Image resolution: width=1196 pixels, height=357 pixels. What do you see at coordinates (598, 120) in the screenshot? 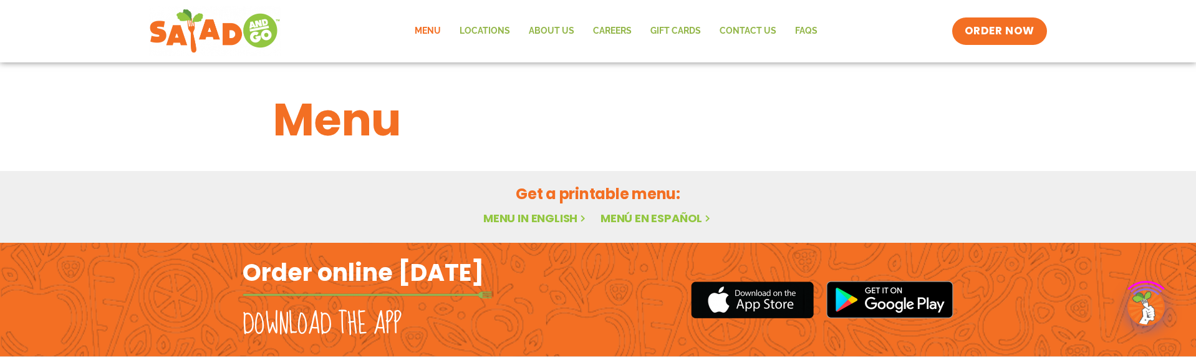
I see `h1: Menu` at bounding box center [598, 120].